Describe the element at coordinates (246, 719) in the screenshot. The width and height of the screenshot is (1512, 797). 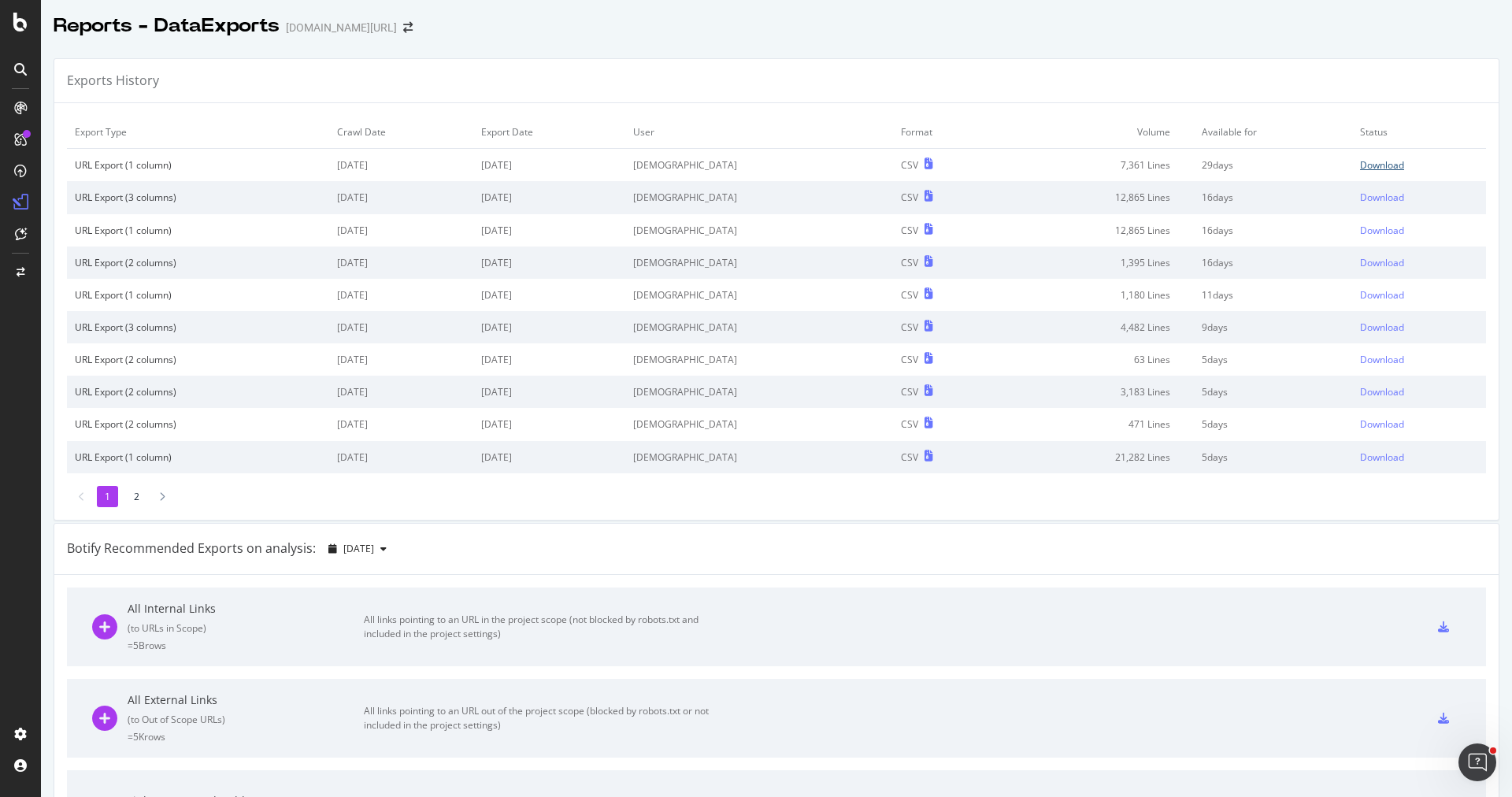
I see `div: ( to Out of Scope URLs )` at that location.